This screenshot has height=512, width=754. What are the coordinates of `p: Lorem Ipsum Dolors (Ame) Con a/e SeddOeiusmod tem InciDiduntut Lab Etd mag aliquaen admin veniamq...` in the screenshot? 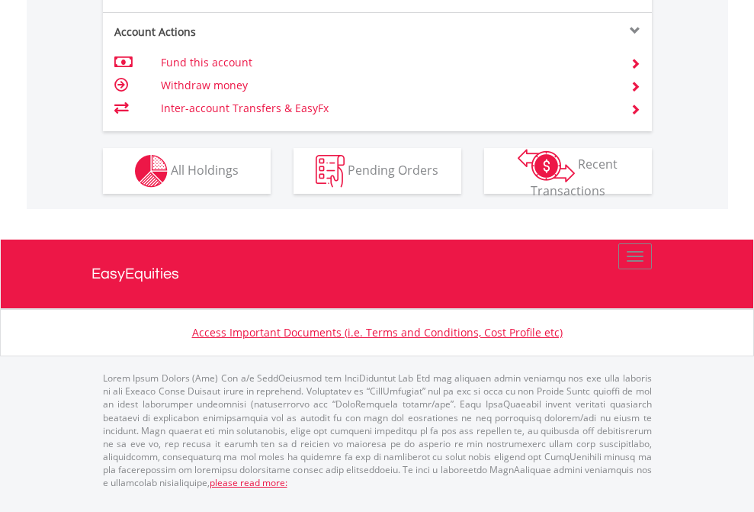 It's located at (378, 430).